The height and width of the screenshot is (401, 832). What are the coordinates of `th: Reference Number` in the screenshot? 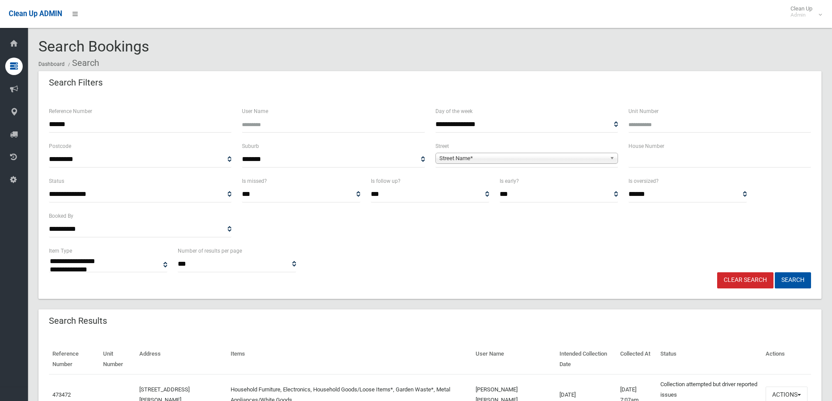 It's located at (74, 359).